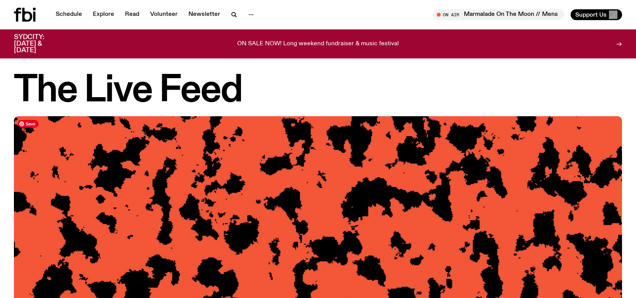  Describe the element at coordinates (103, 15) in the screenshot. I see `a: Explore` at that location.